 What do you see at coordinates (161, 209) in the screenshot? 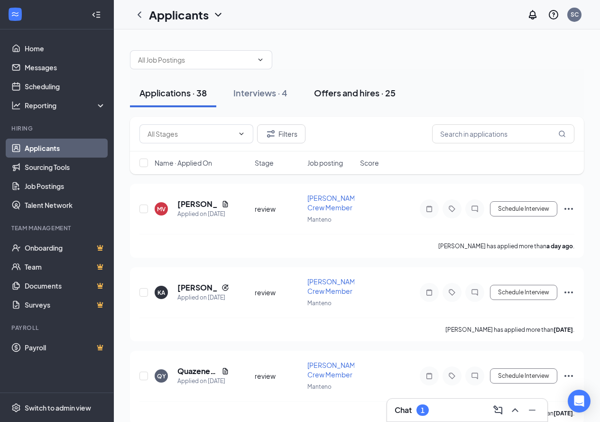
I see `div: MV` at bounding box center [161, 209].